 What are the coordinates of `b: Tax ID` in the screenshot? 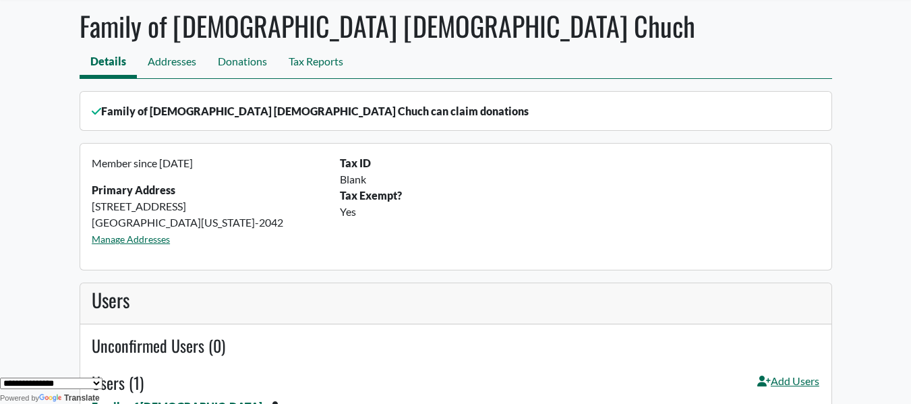 It's located at (355, 162).